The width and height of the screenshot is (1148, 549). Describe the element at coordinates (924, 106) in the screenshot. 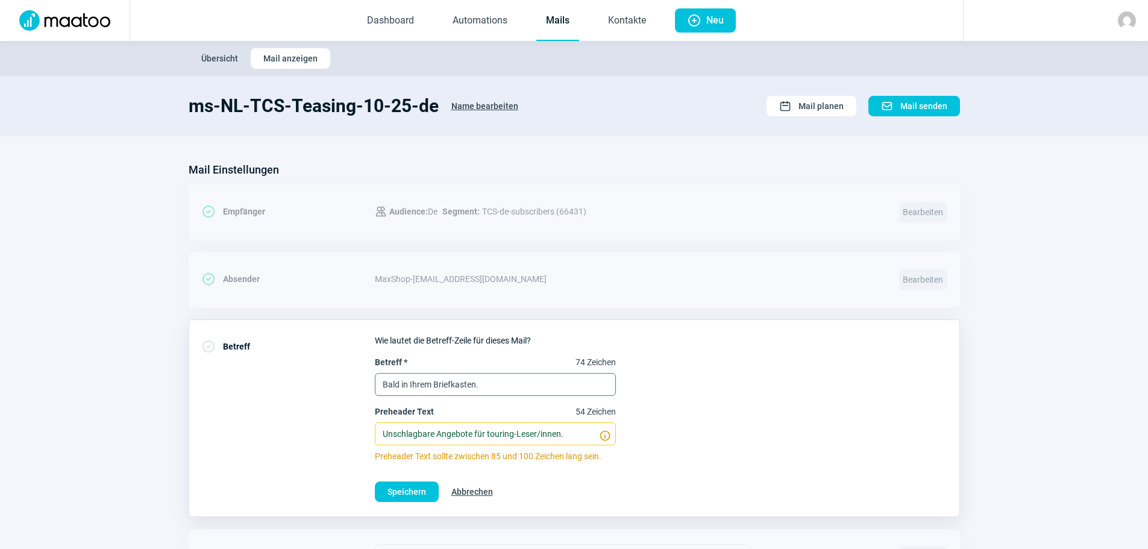

I see `span: Mail senden` at that location.